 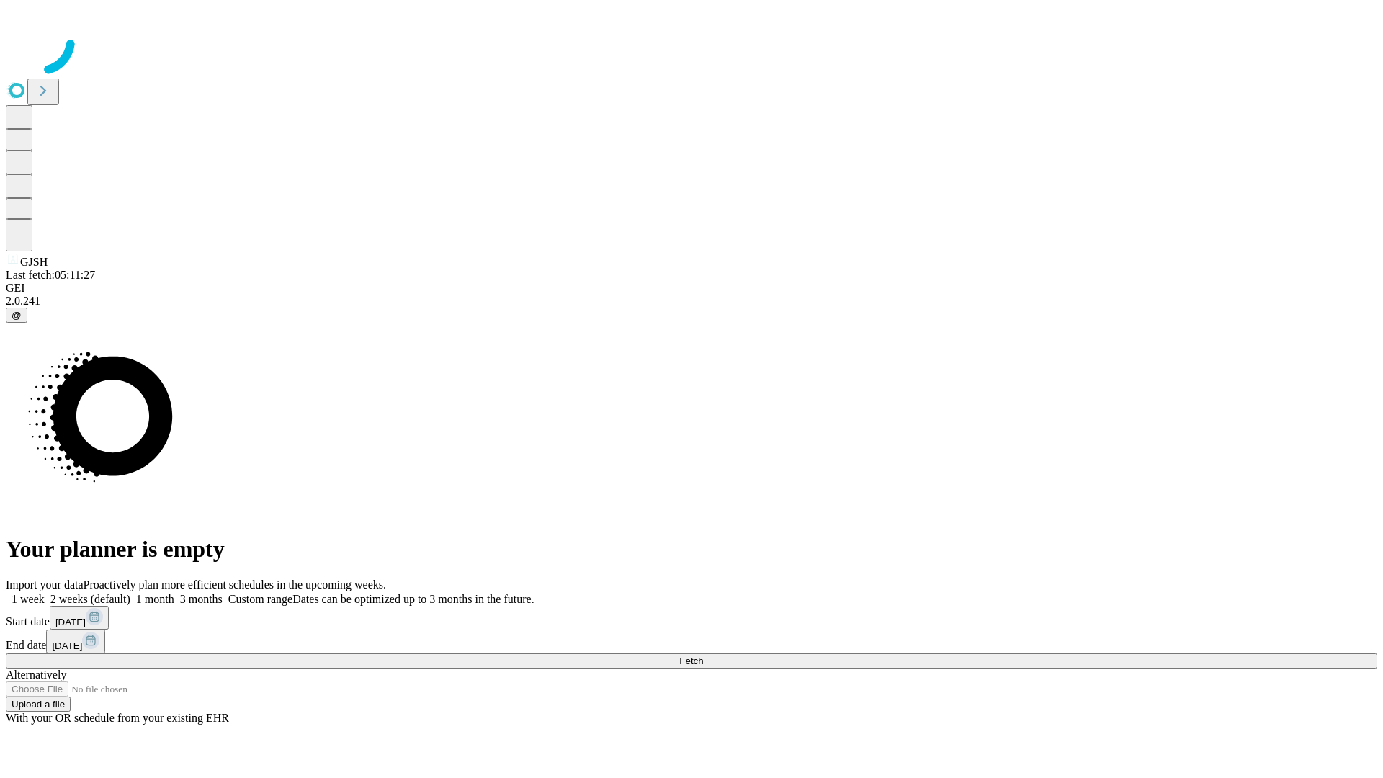 I want to click on span: With your OR schedule from your existing EHR, so click(x=117, y=717).